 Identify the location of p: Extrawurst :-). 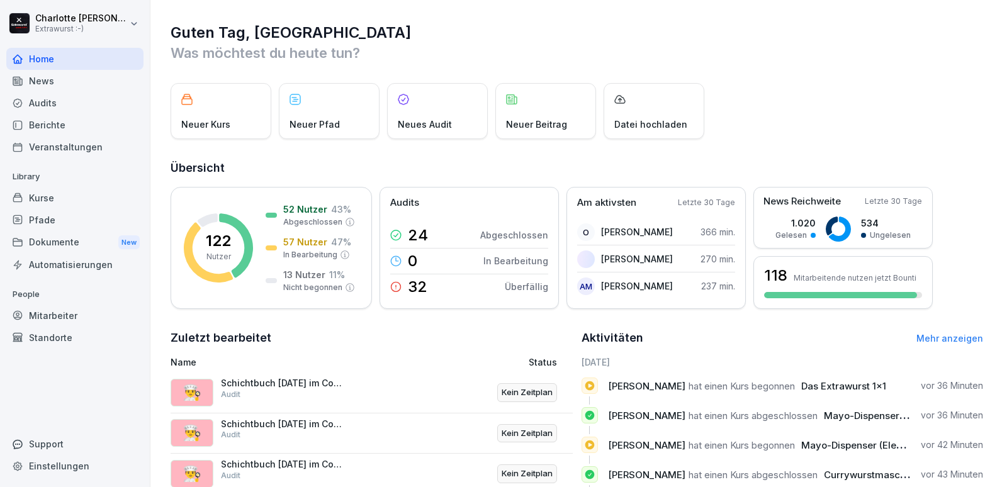
(81, 29).